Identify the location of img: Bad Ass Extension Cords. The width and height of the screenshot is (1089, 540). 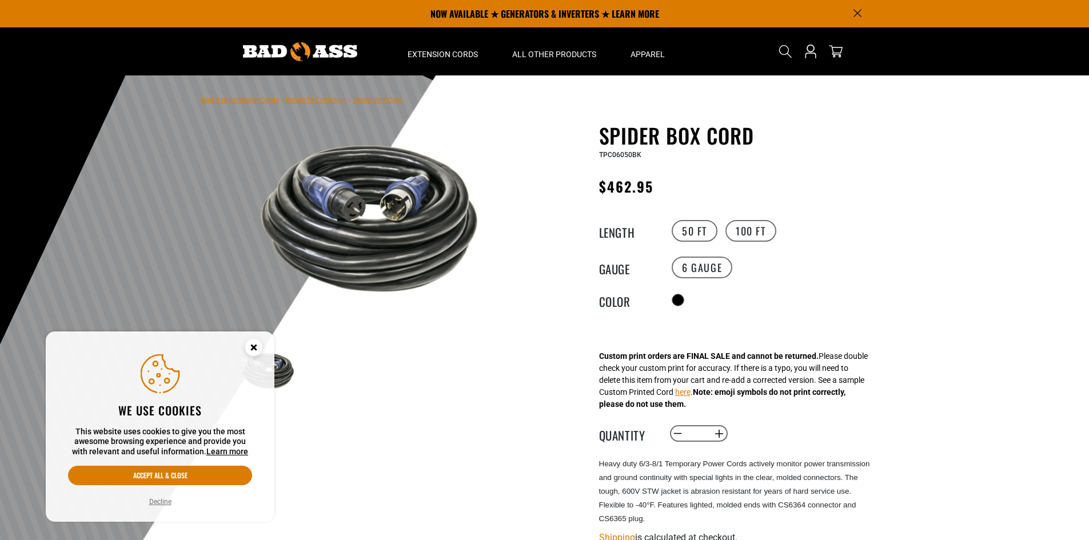
(300, 51).